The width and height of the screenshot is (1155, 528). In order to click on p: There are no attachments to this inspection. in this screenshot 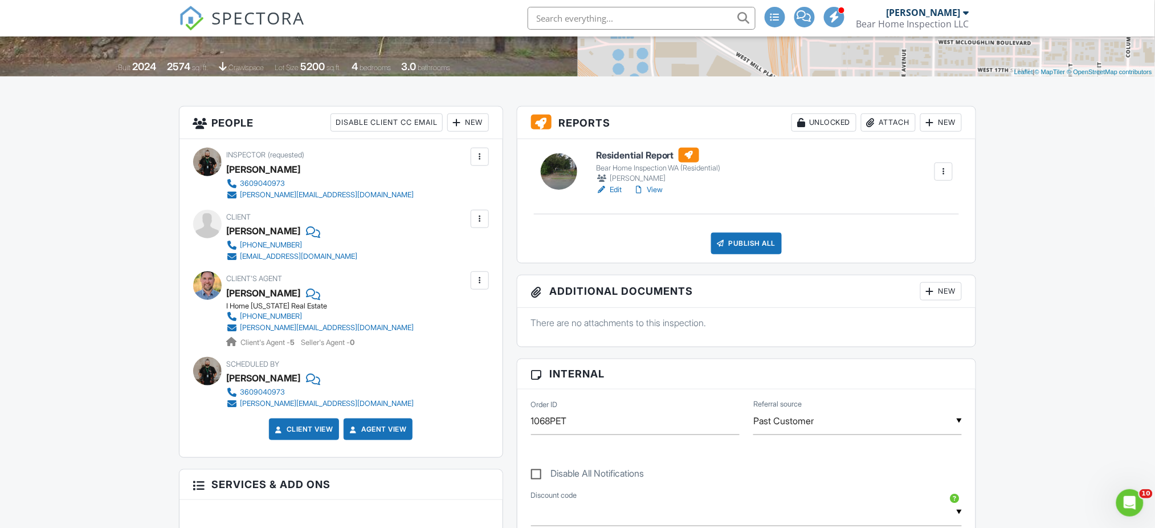, I will do `click(747, 323)`.